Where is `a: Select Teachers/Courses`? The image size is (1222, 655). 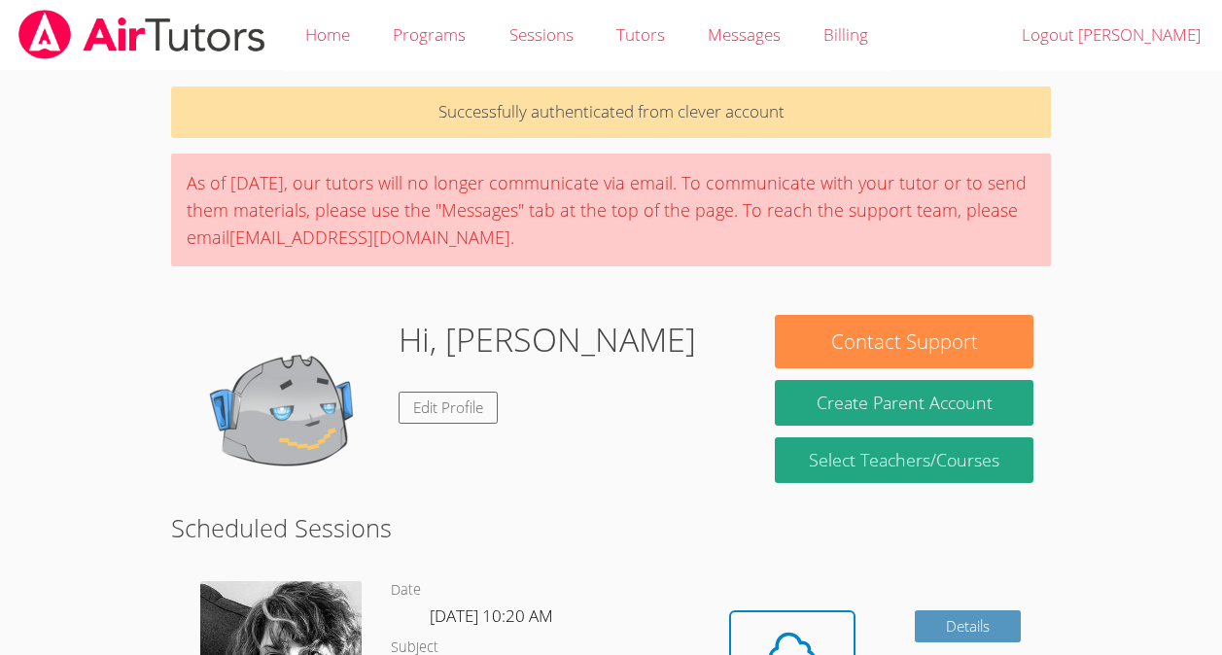
a: Select Teachers/Courses is located at coordinates (903, 460).